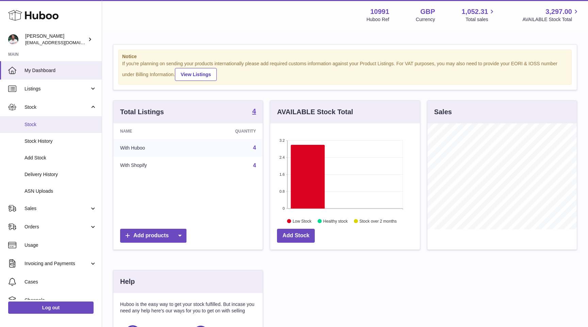  What do you see at coordinates (57, 89) in the screenshot?
I see `span: Listings` at bounding box center [57, 89].